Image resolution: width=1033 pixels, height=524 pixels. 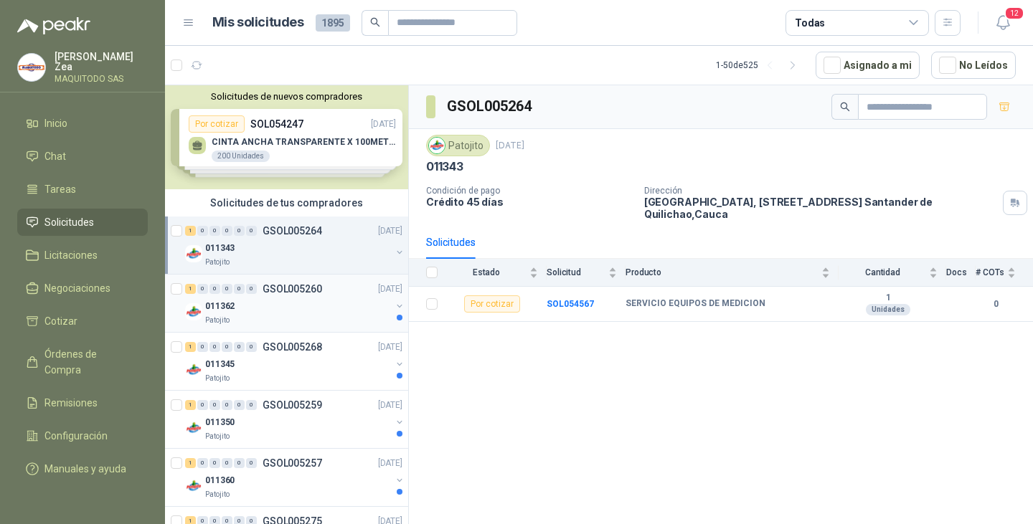 What do you see at coordinates (492, 304) in the screenshot?
I see `div: Por cotizar` at bounding box center [492, 304].